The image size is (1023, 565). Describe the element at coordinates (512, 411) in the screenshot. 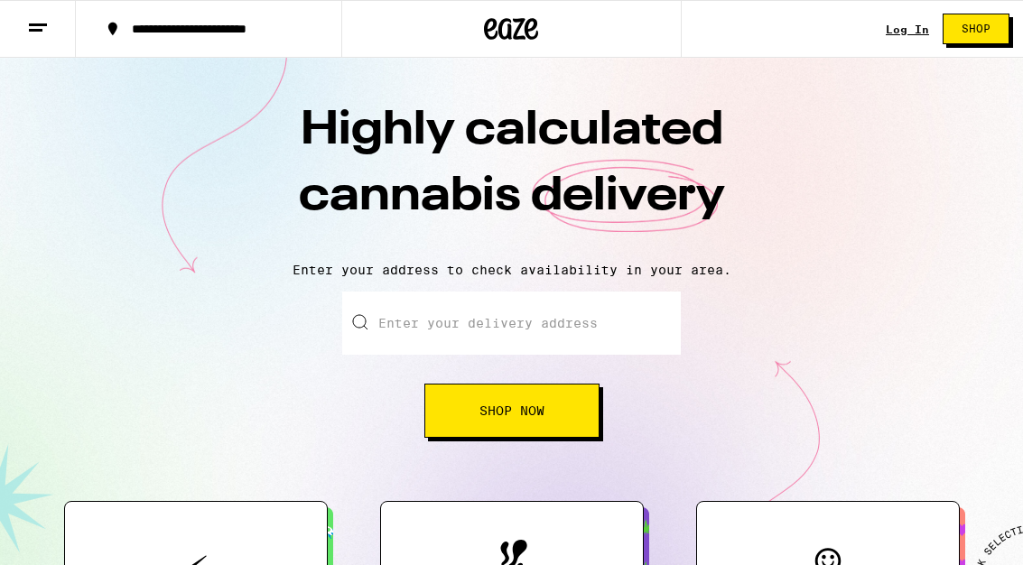

I see `button: Shop Now` at that location.